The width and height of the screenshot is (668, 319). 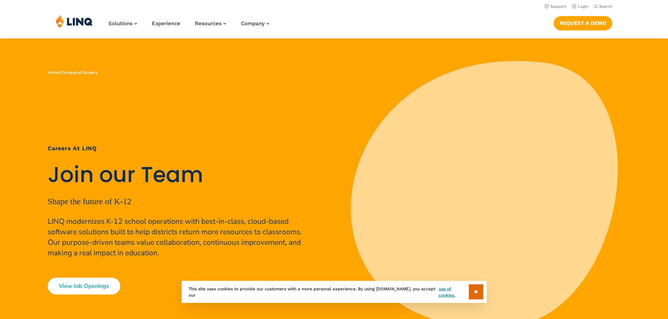 What do you see at coordinates (177, 237) in the screenshot?
I see `p: LINQ modernizes K-12 school operations with best-in-class, cloud-based software solutions built t...` at bounding box center [177, 237].